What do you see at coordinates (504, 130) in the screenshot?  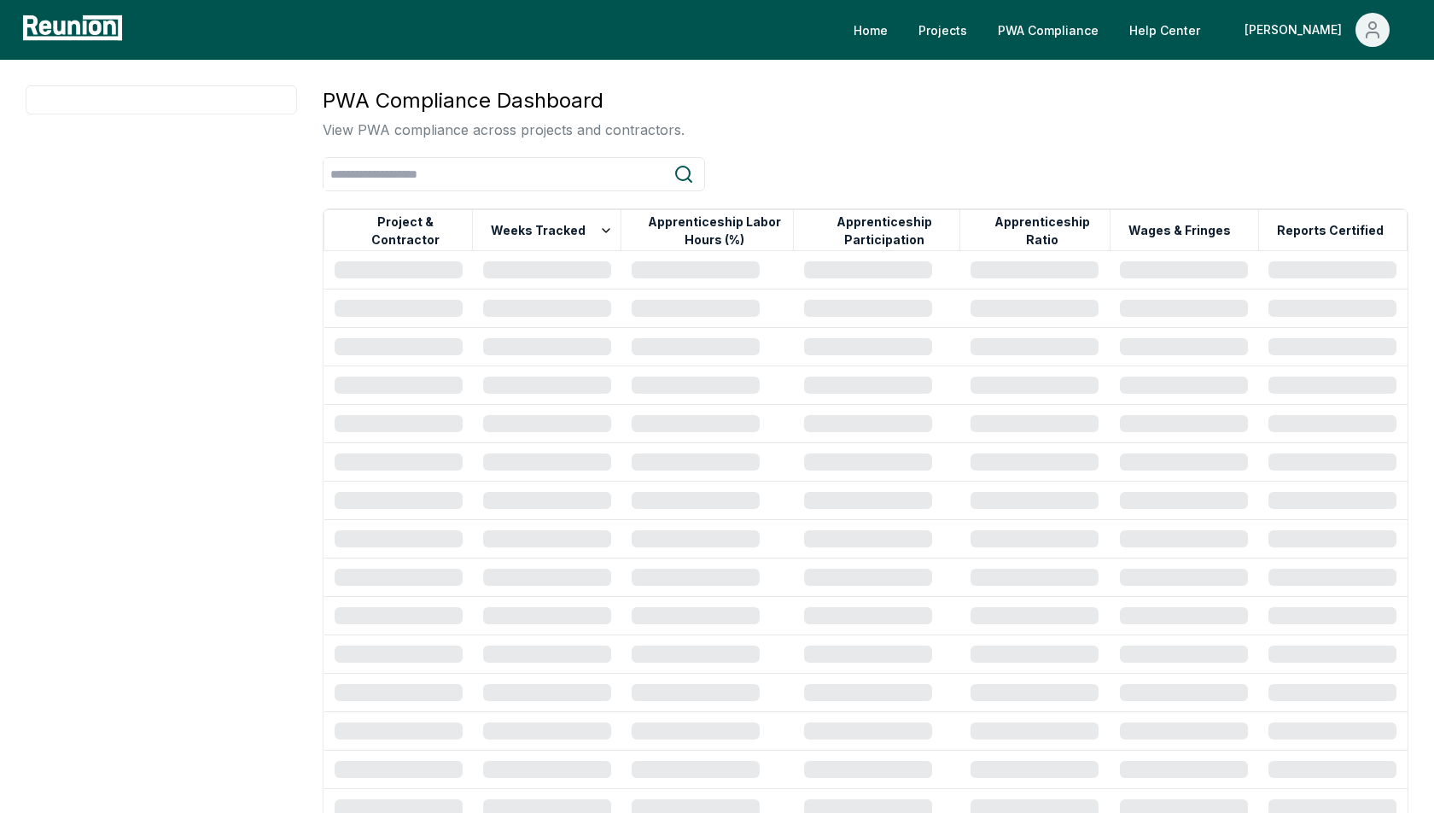 I see `p: View PWA compliance across projects and contractors.` at bounding box center [504, 130].